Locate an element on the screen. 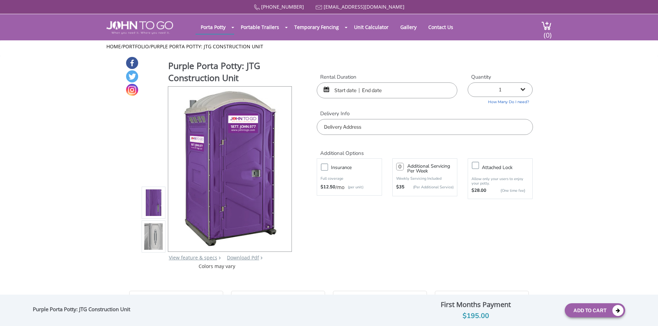  button: Add To Cart is located at coordinates (595, 311).